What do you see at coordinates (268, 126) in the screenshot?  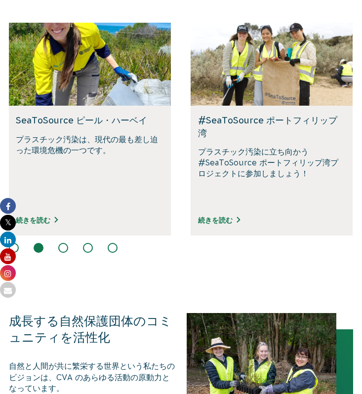 I see `font: #SeaToSource ポートフィリップ湾` at bounding box center [268, 126].